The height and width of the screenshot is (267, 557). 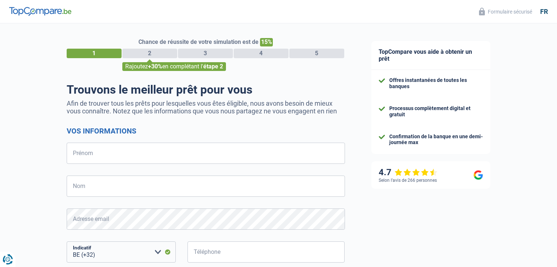 I want to click on div: Selon l’avis de 266 personnes, so click(x=408, y=181).